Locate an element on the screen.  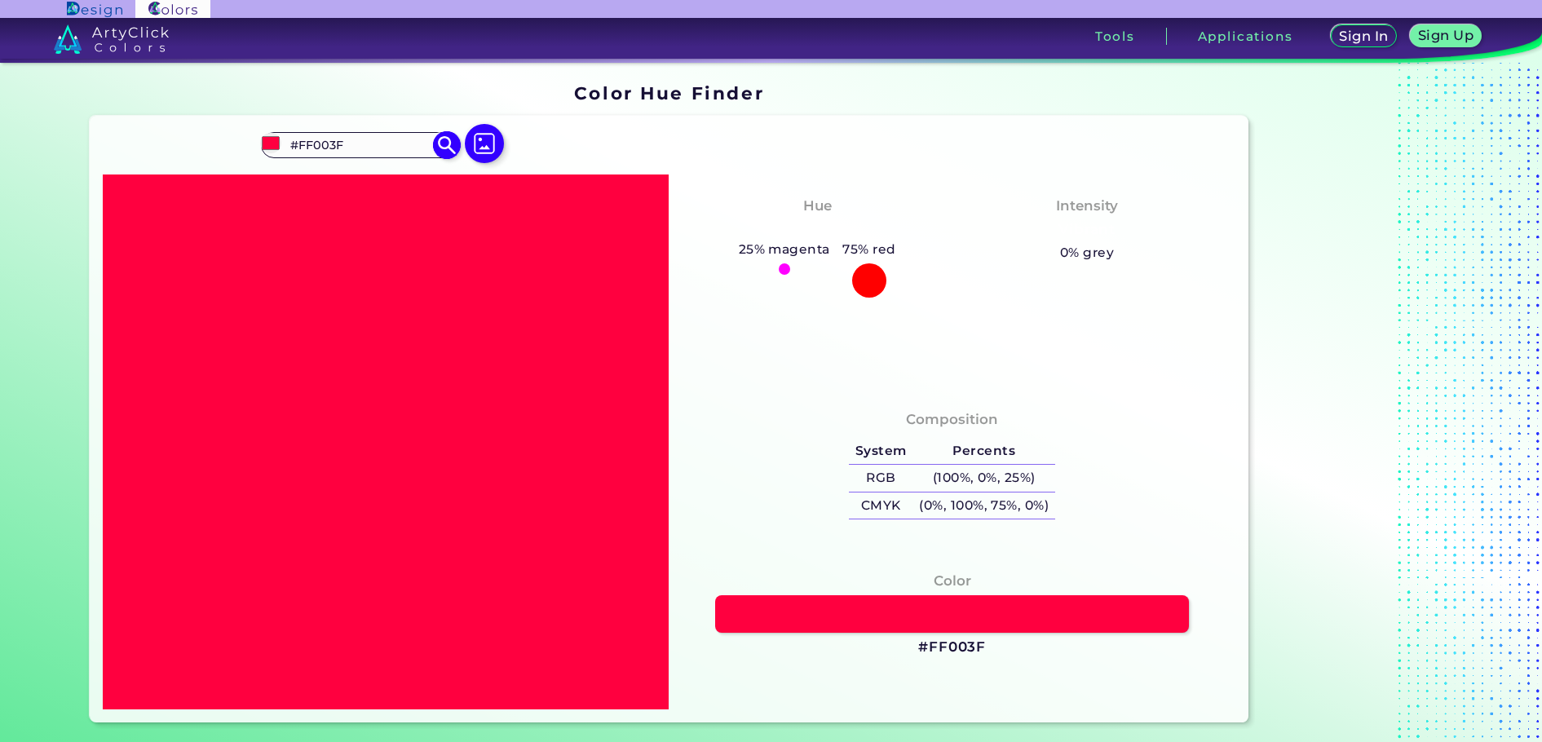
input: type color.. is located at coordinates (360, 144).